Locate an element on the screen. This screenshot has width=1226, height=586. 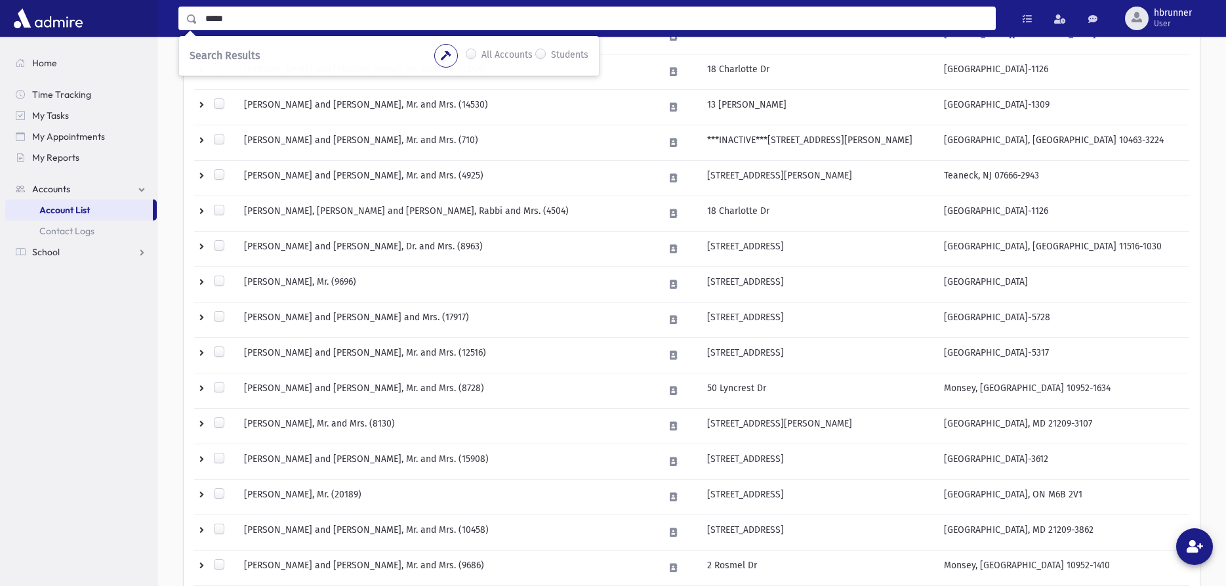
span: Accounts is located at coordinates (51, 189).